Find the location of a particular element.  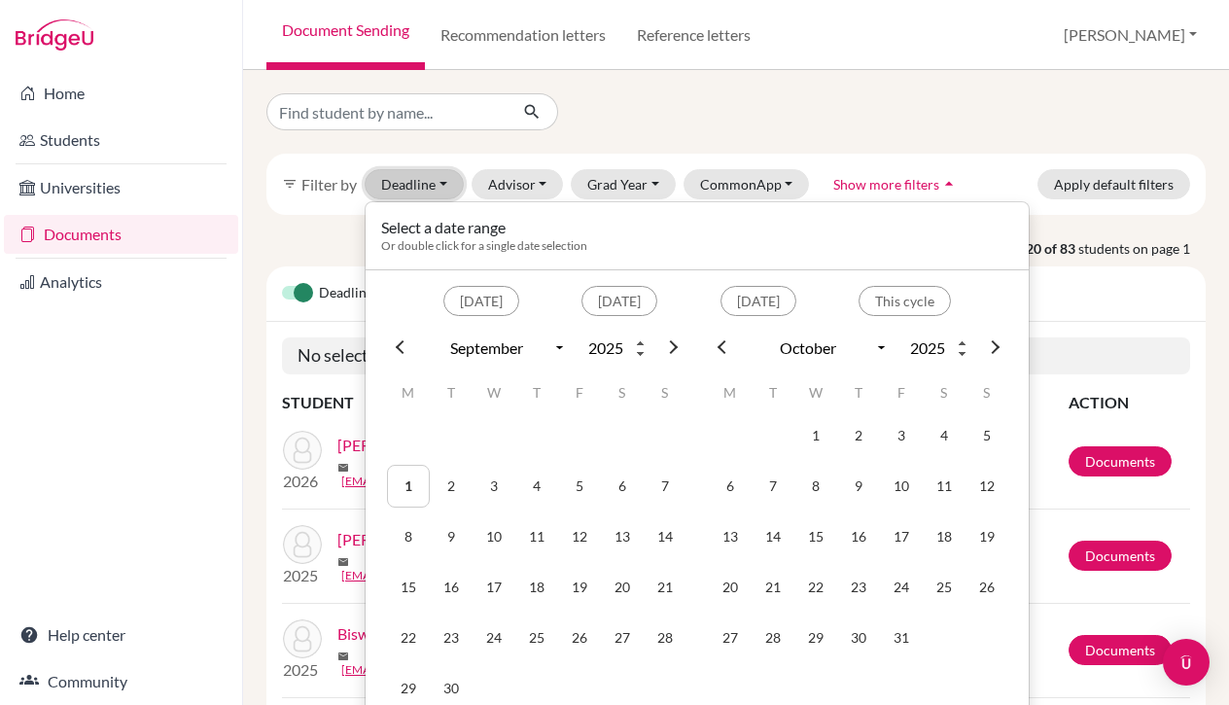

th: STUDENT is located at coordinates (406, 403).